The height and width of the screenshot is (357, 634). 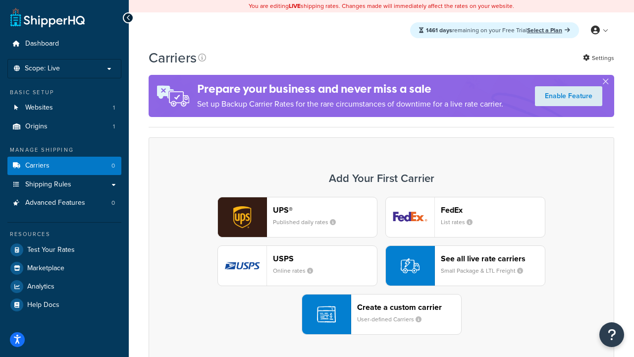 I want to click on h1: Carriers, so click(x=172, y=57).